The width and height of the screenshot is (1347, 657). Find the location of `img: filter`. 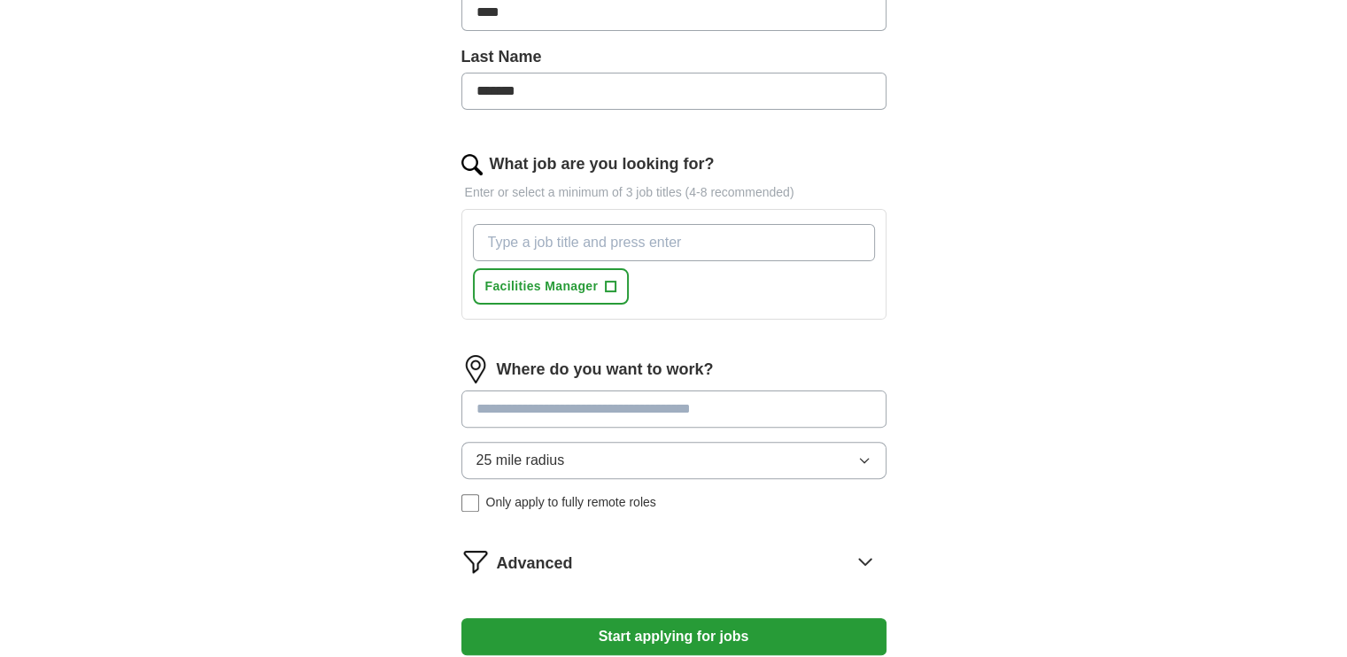

img: filter is located at coordinates (475, 561).